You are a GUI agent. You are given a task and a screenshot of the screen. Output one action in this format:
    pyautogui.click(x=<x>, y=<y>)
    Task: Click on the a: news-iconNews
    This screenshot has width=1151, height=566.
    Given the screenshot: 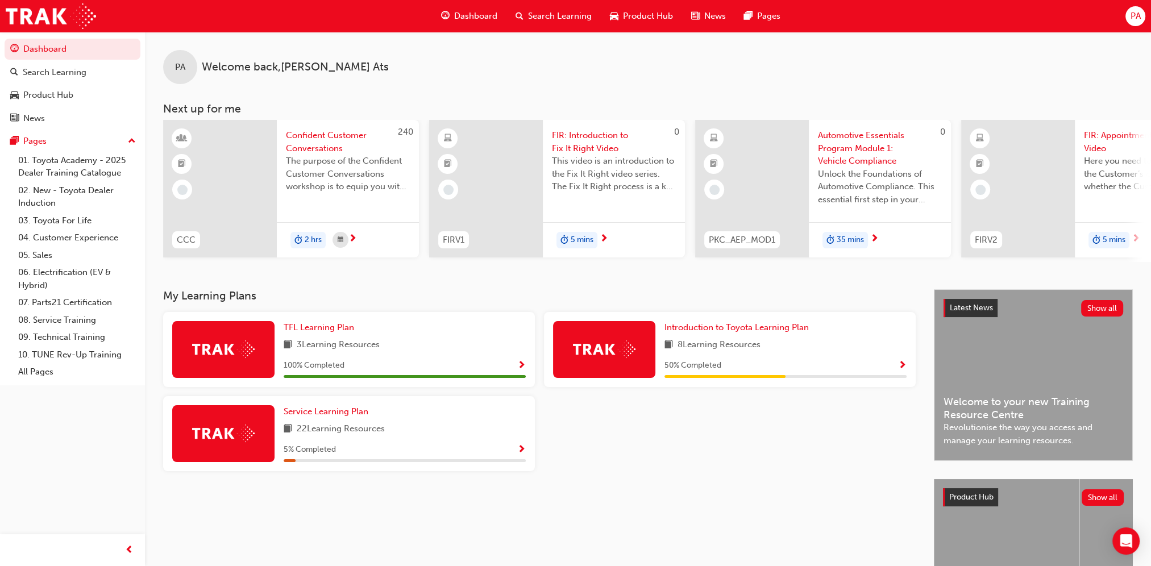 What is the action you would take?
    pyautogui.click(x=708, y=16)
    